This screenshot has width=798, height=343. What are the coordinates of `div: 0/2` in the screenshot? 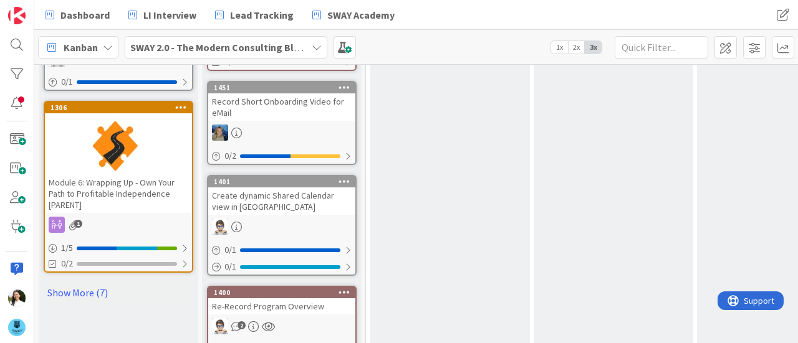 It's located at (282, 156).